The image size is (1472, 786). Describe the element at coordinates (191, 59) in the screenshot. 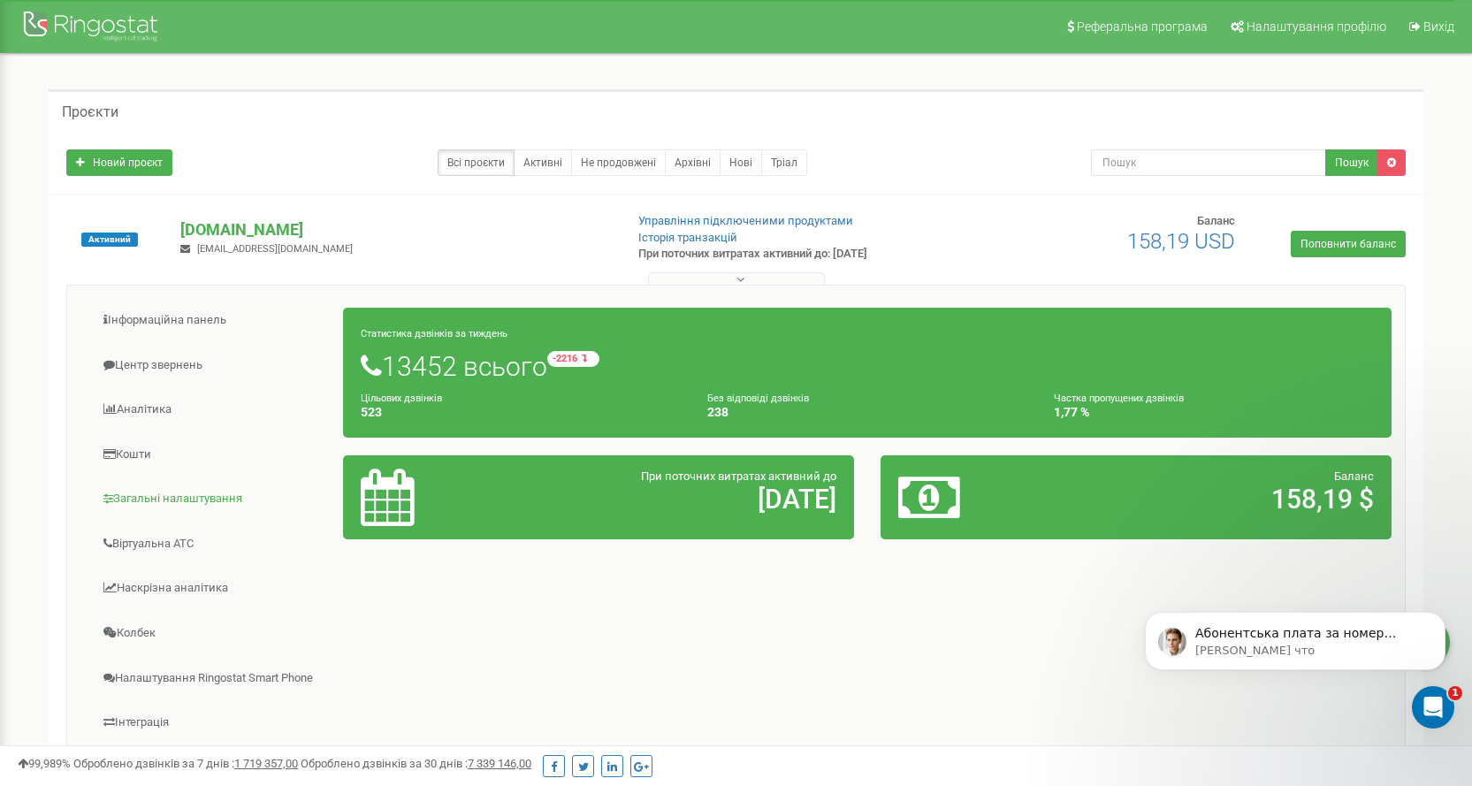

I see `p: Абонентська плата за номер Lifecell 75 грн/місяць. Прошу підтвердити розширення проекту.` at that location.